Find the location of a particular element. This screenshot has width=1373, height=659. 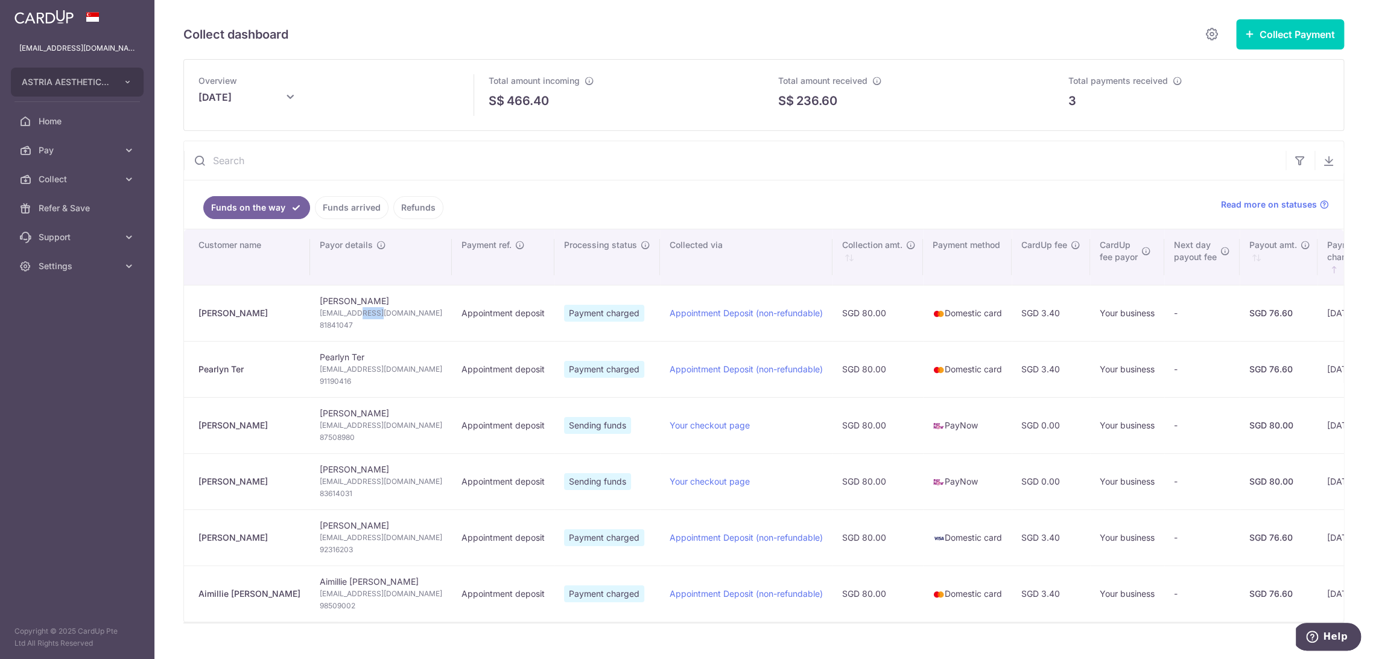

div: SGD 80.00 is located at coordinates (1279, 425).